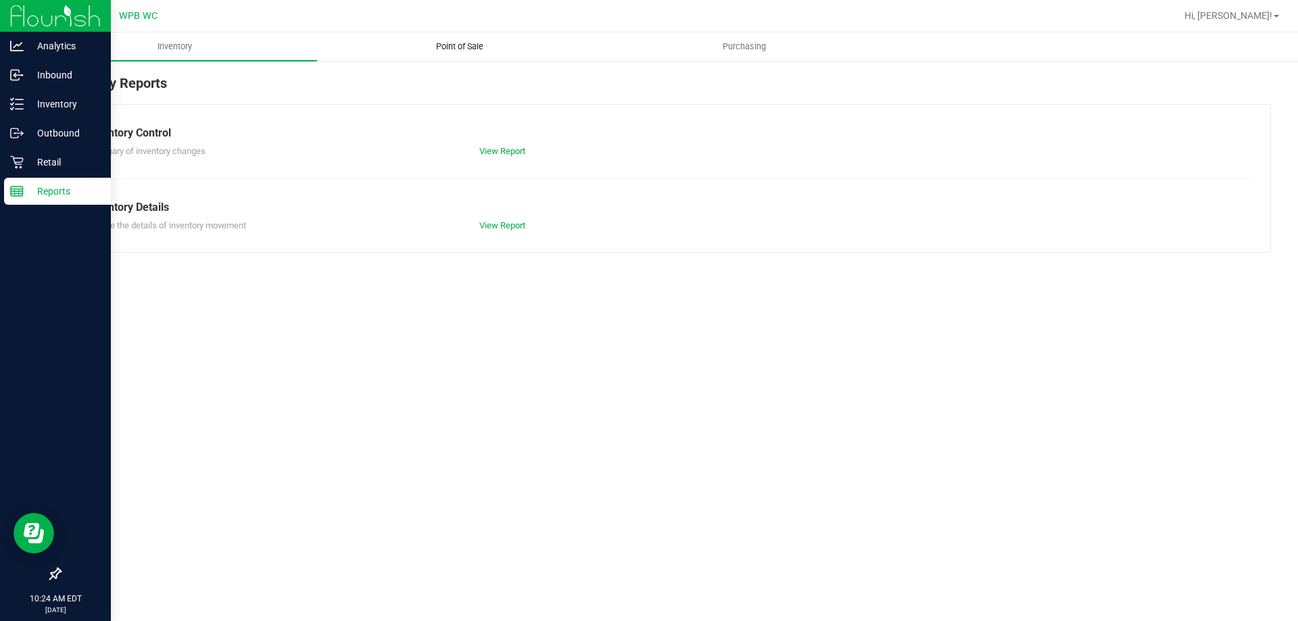 This screenshot has width=1298, height=621. Describe the element at coordinates (17, 162) in the screenshot. I see `inline-svg: Retail` at that location.